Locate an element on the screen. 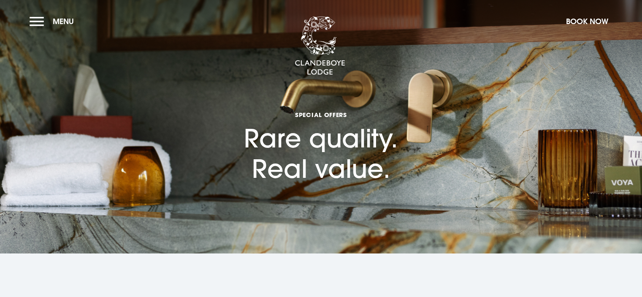  span: Special Offers is located at coordinates (321, 114).